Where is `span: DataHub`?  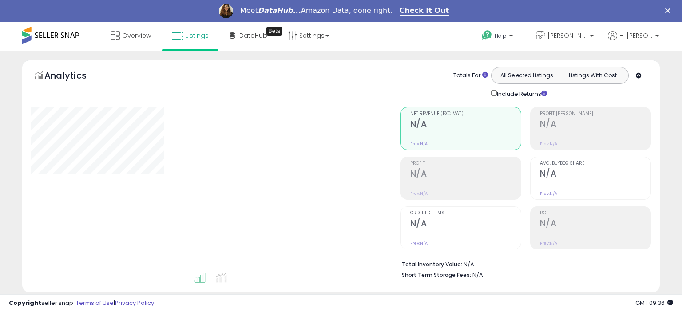 span: DataHub is located at coordinates (253, 36).